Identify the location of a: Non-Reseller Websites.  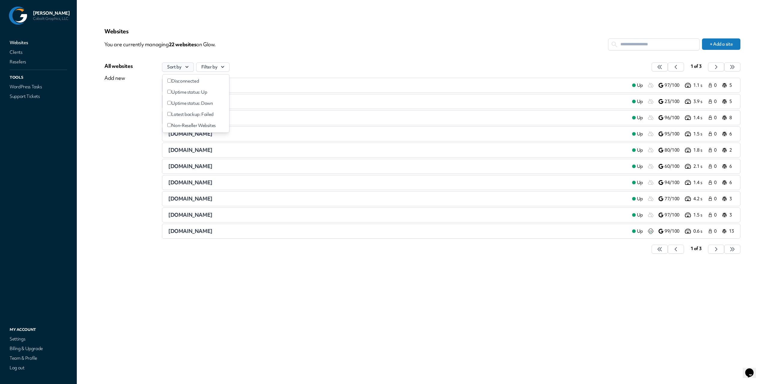
(196, 125).